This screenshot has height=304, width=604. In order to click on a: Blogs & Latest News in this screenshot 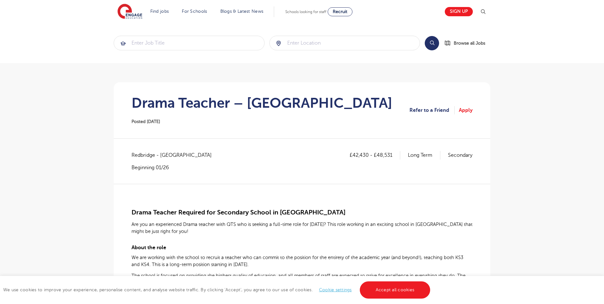, I will do `click(242, 11)`.